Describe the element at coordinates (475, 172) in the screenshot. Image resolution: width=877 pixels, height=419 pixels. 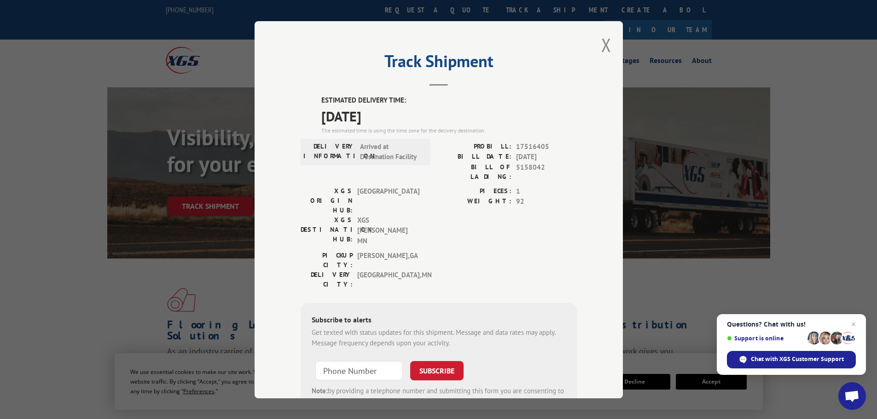
I see `label: BILL OF LADING:` at that location.